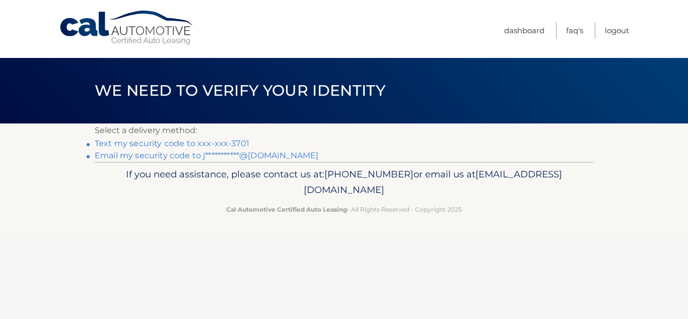  What do you see at coordinates (344, 182) in the screenshot?
I see `p: If you need assistance, please contact us at: or email us at` at bounding box center [344, 182].